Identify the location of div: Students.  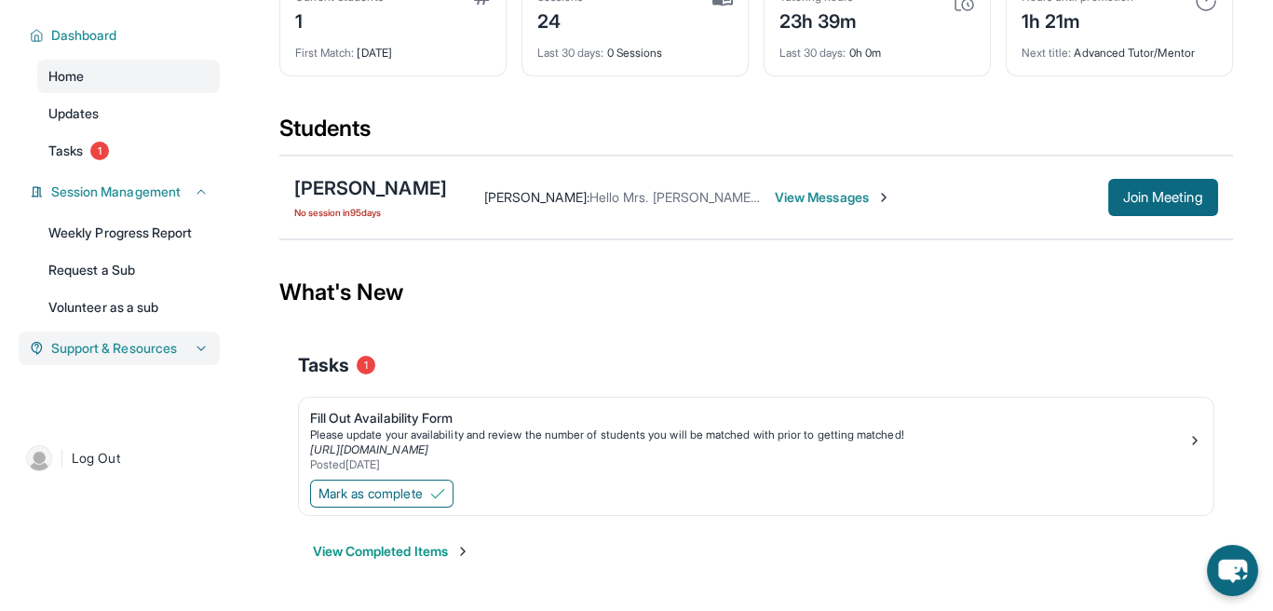
(756, 134).